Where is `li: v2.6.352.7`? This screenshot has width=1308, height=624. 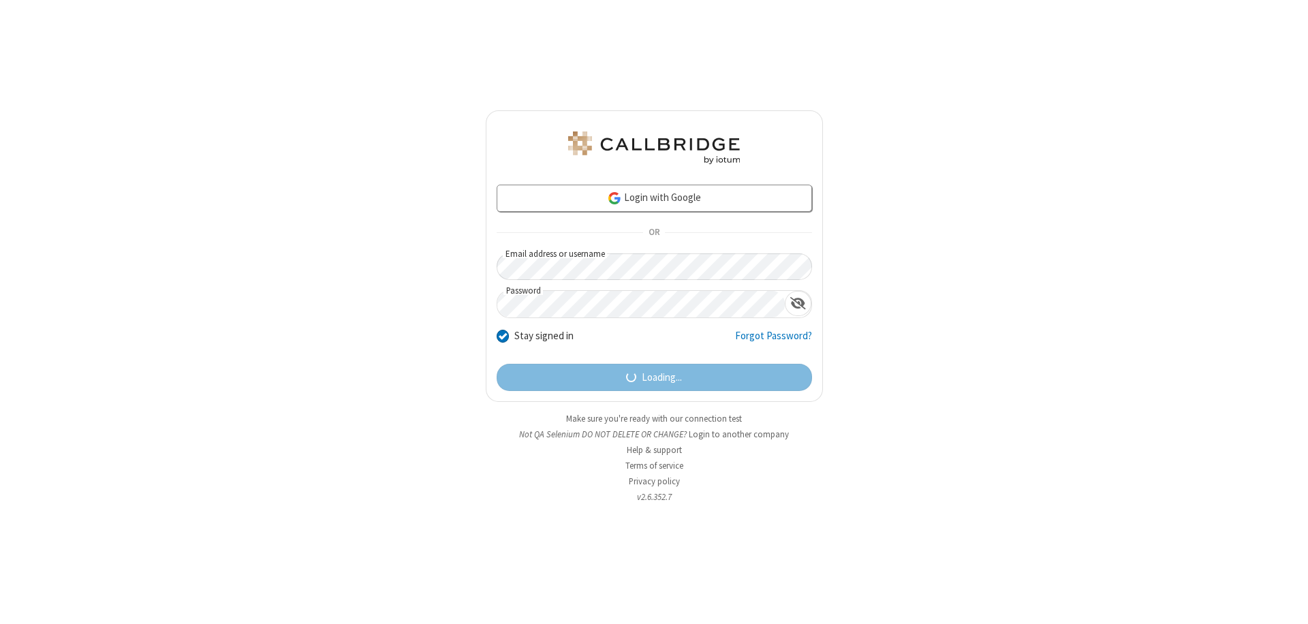 li: v2.6.352.7 is located at coordinates (654, 497).